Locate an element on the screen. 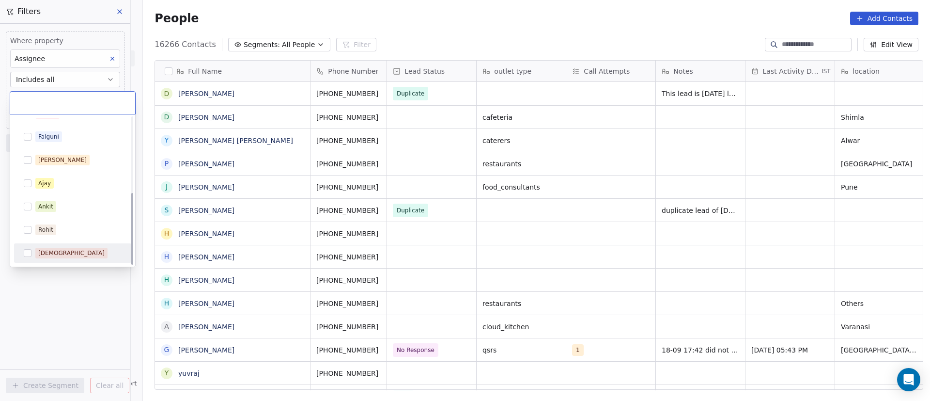 Image resolution: width=930 pixels, height=401 pixels. div: Ankit is located at coordinates (46, 206).